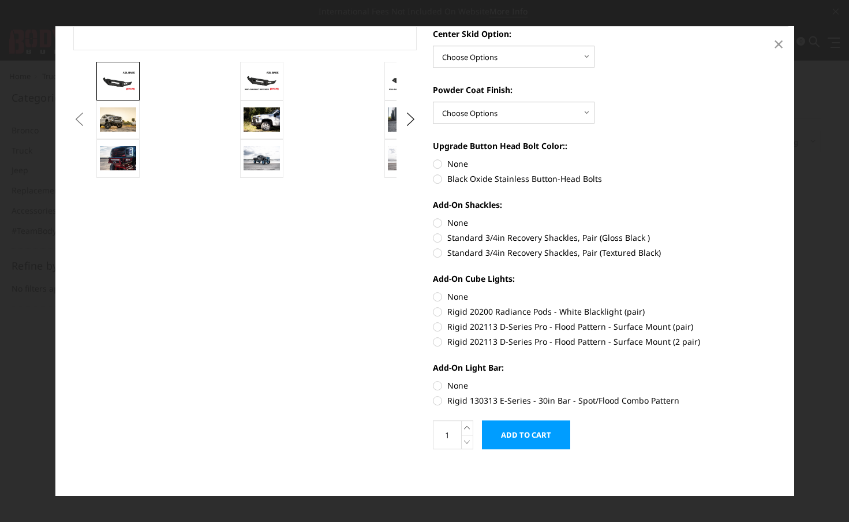 The height and width of the screenshot is (522, 849). Describe the element at coordinates (604, 90) in the screenshot. I see `label: Powder Coat Finish:` at that location.